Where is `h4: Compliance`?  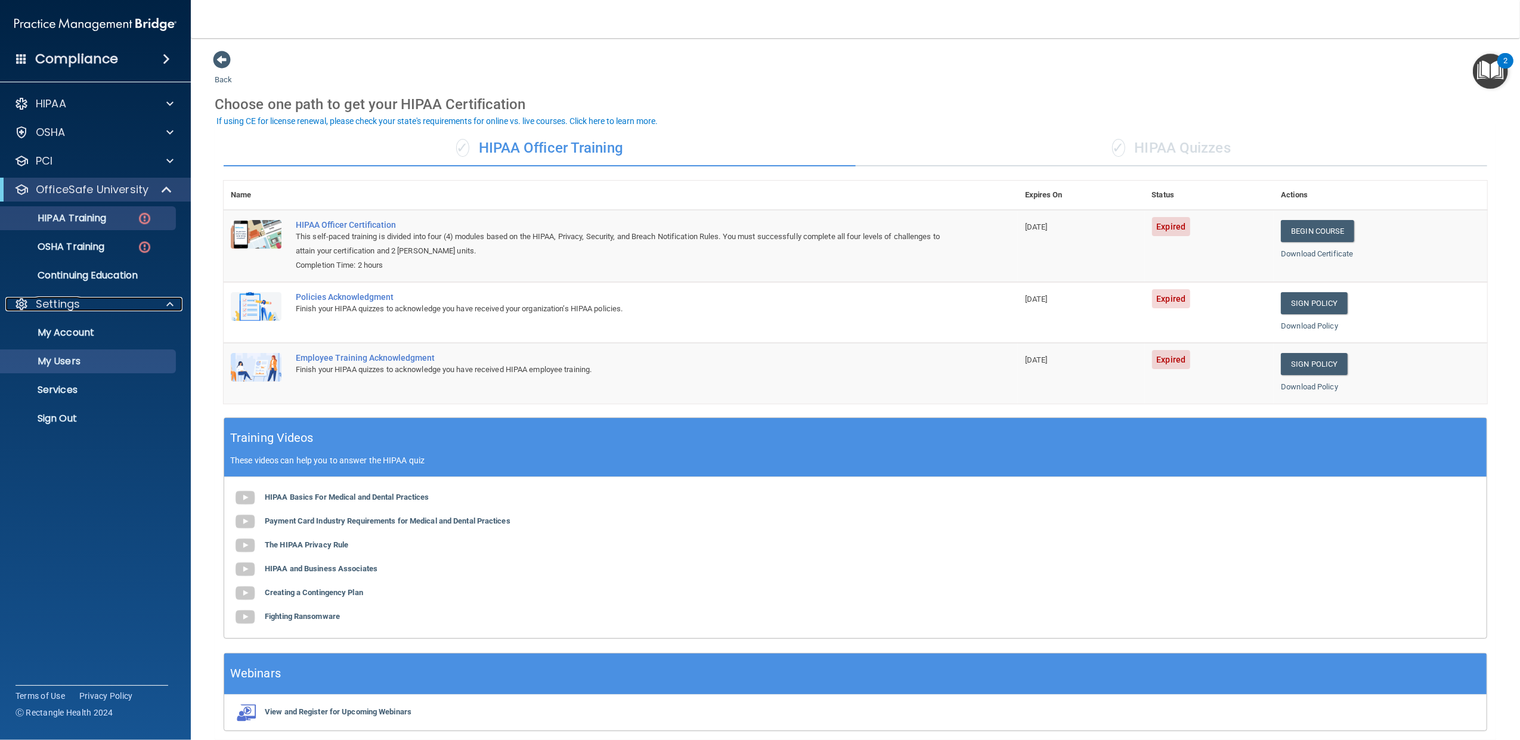
h4: Compliance is located at coordinates (76, 59).